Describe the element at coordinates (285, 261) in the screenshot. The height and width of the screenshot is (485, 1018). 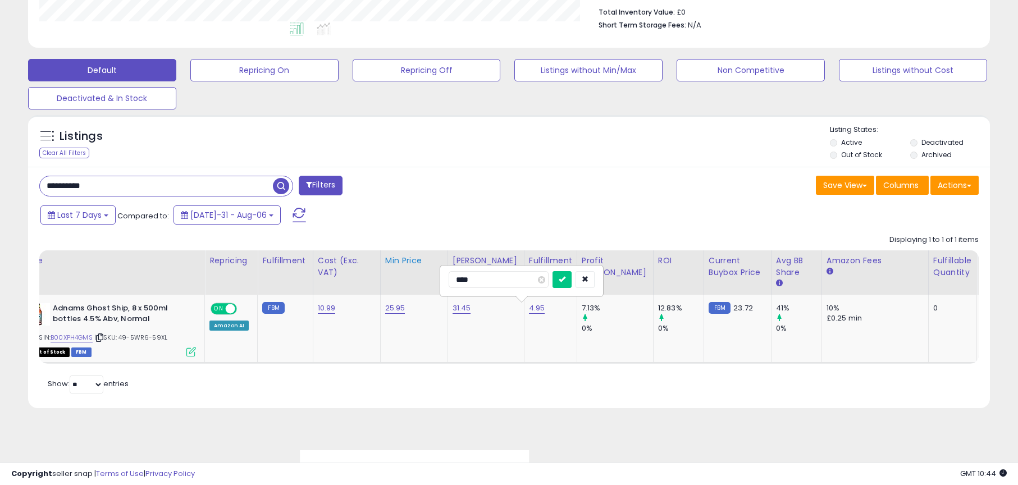
I see `div: Fulfillment` at that location.